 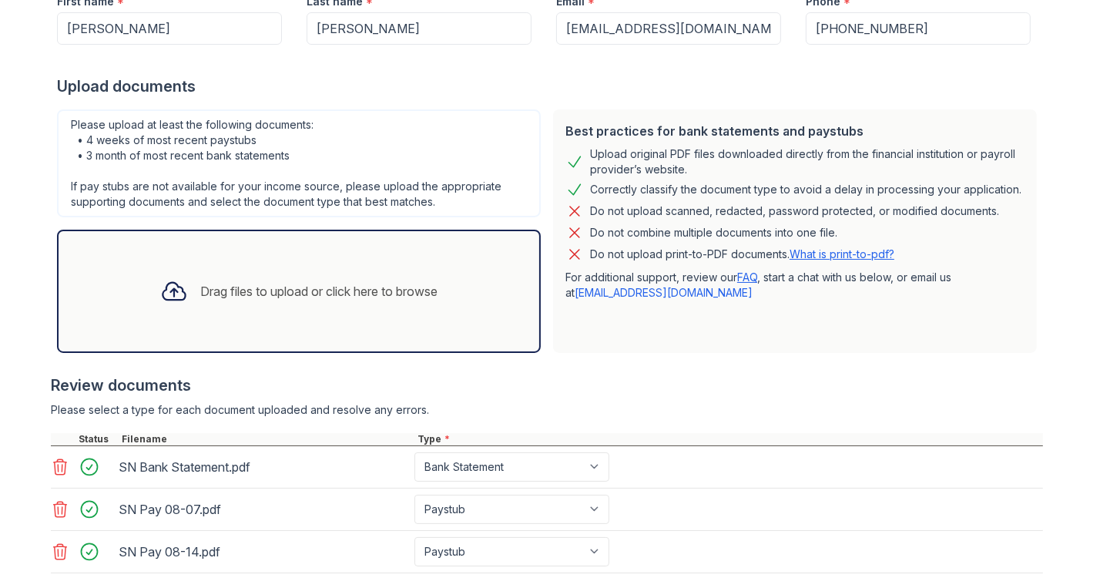 What do you see at coordinates (795, 131) in the screenshot?
I see `div: Best practices for bank statements and paystubs` at bounding box center [795, 131].